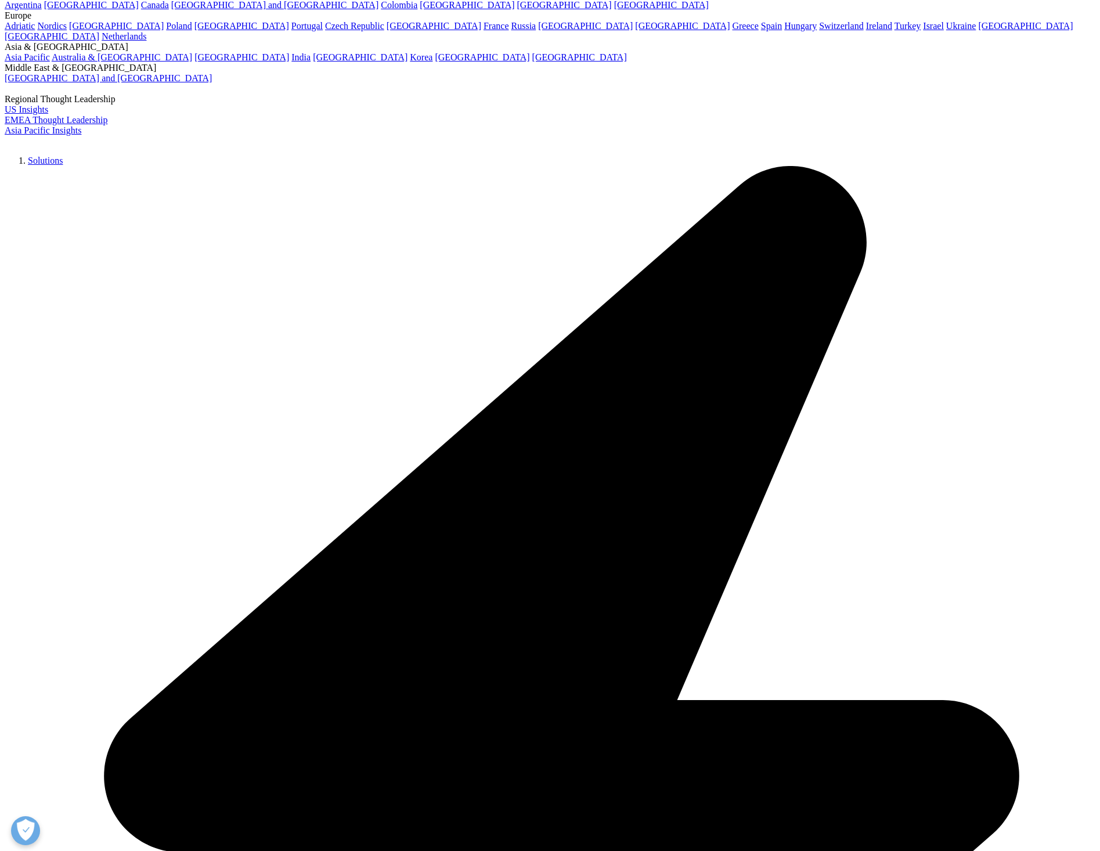 This screenshot has height=851, width=1100. What do you see at coordinates (56, 120) in the screenshot?
I see `span: EMEA Thought Leadership` at bounding box center [56, 120].